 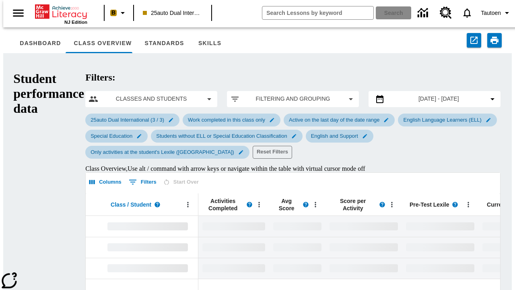 What do you see at coordinates (491, 13) in the screenshot?
I see `span: Tautoen` at bounding box center [491, 13].